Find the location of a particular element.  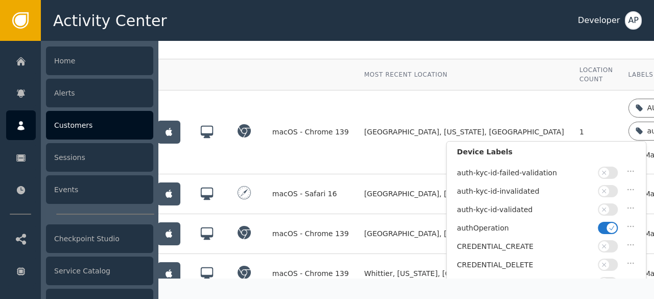

div: Service Catalog is located at coordinates (100, 271).